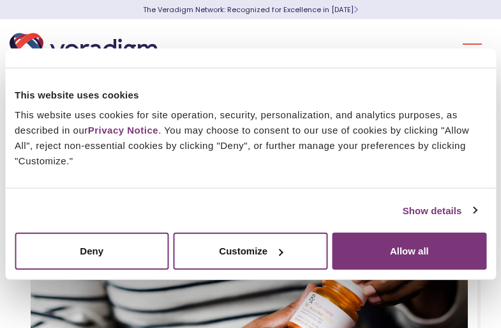 The height and width of the screenshot is (328, 501). I want to click on button: Deny, so click(91, 251).